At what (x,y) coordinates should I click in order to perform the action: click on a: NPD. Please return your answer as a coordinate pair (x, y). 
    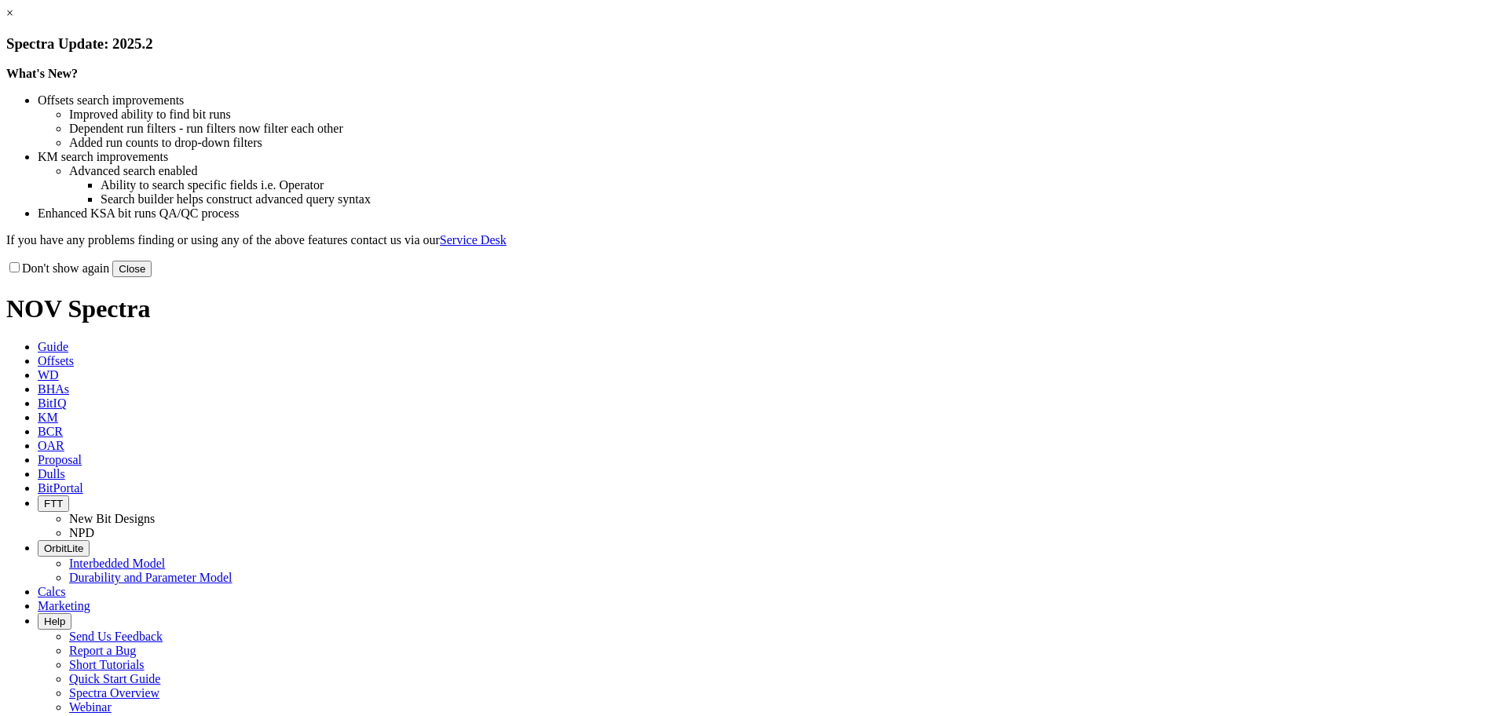
    Looking at the image, I should click on (82, 532).